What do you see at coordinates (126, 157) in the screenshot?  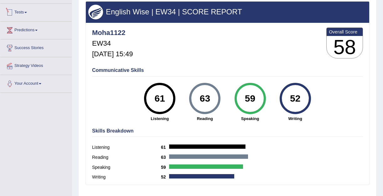 I see `label: Reading` at bounding box center [126, 157].